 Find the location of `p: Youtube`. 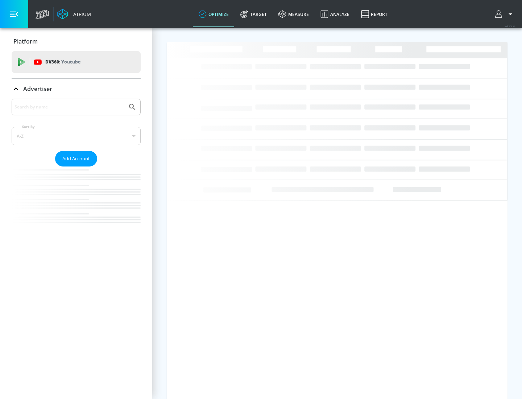

p: Youtube is located at coordinates (71, 62).